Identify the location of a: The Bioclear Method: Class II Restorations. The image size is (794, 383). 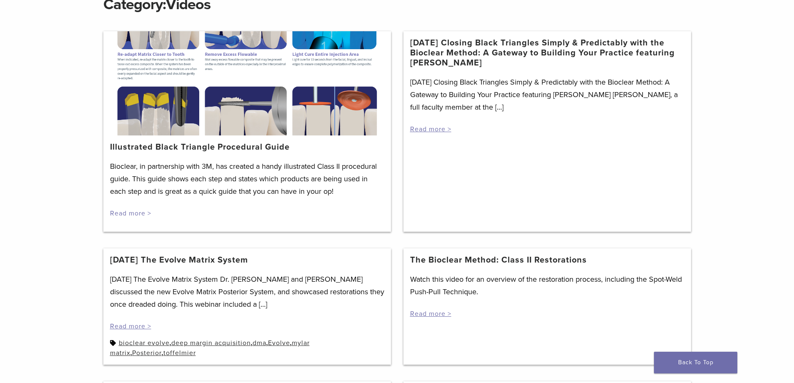
(498, 260).